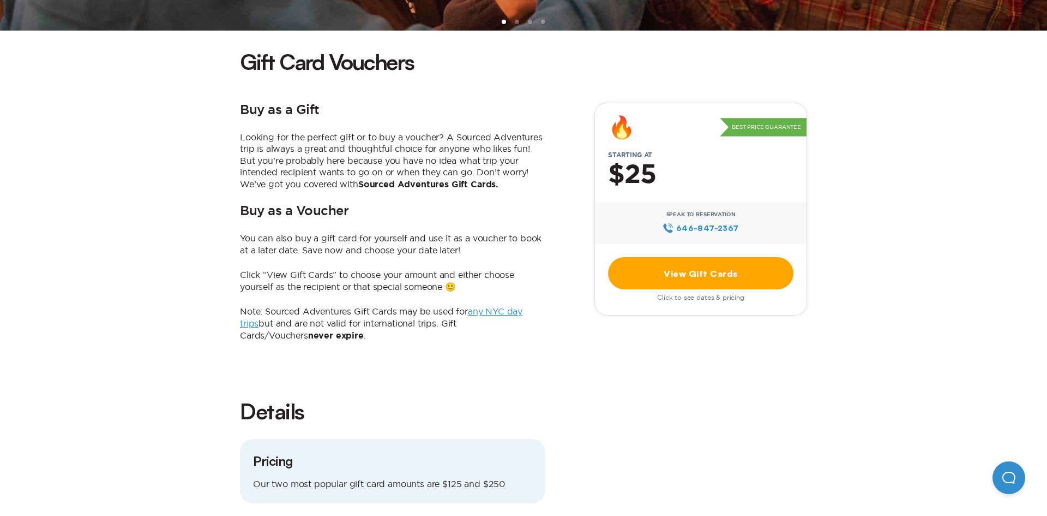 The width and height of the screenshot is (1047, 516). I want to click on li: slide item 3, so click(530, 22).